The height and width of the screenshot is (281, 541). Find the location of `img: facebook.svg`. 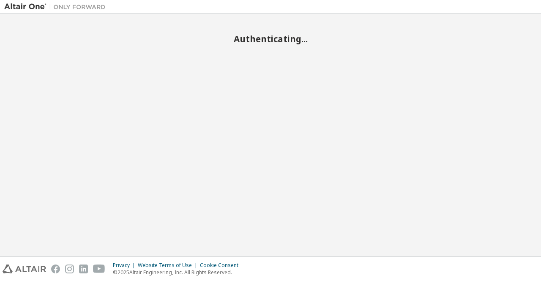

img: facebook.svg is located at coordinates (55, 269).